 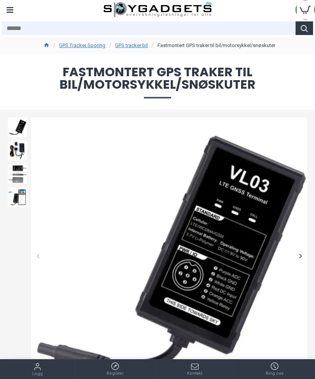 What do you see at coordinates (275, 369) in the screenshot?
I see `a: Ring oss` at bounding box center [275, 369].